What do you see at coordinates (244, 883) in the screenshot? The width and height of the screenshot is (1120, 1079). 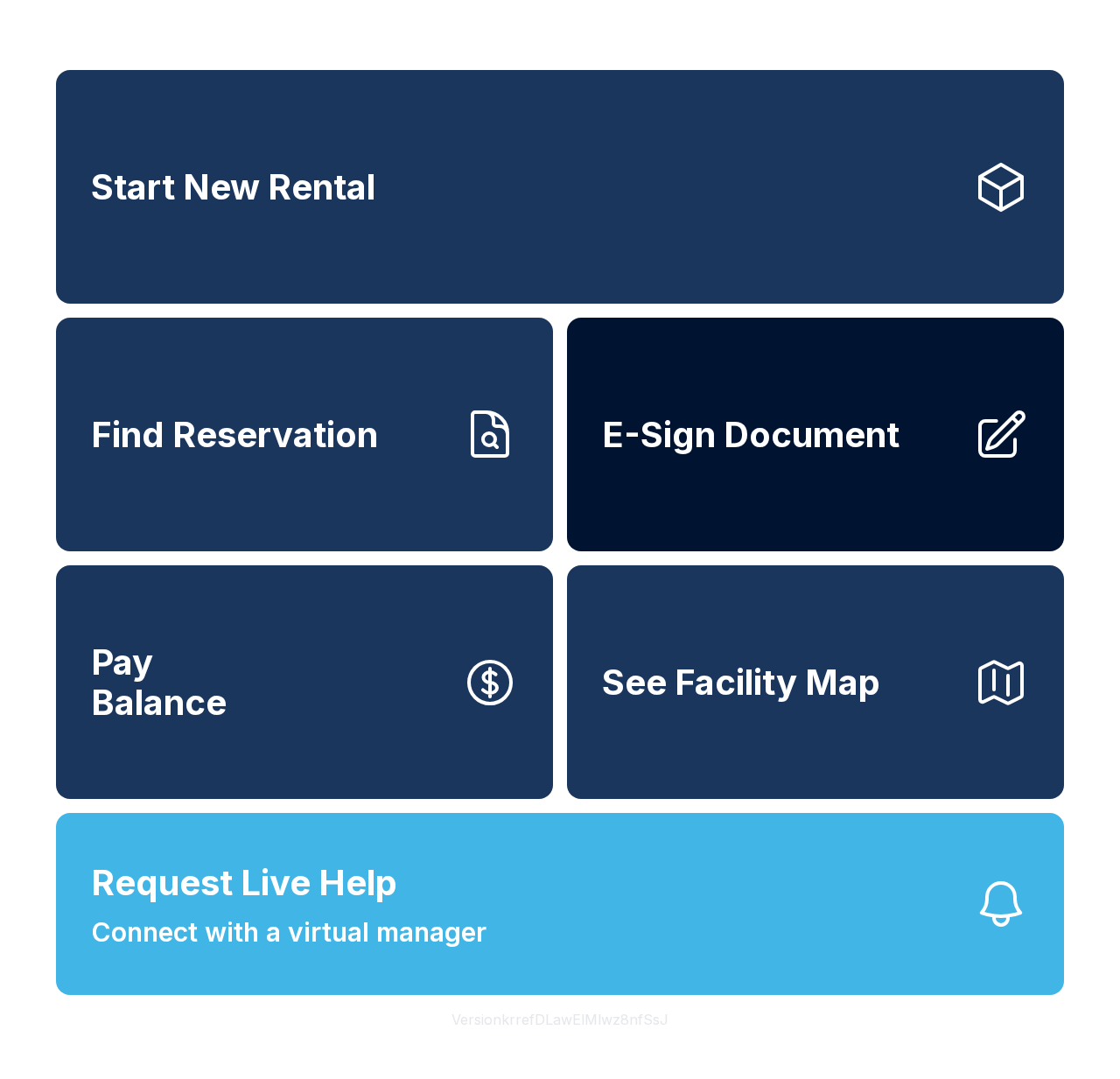 I see `span: Request Live Help` at bounding box center [244, 883].